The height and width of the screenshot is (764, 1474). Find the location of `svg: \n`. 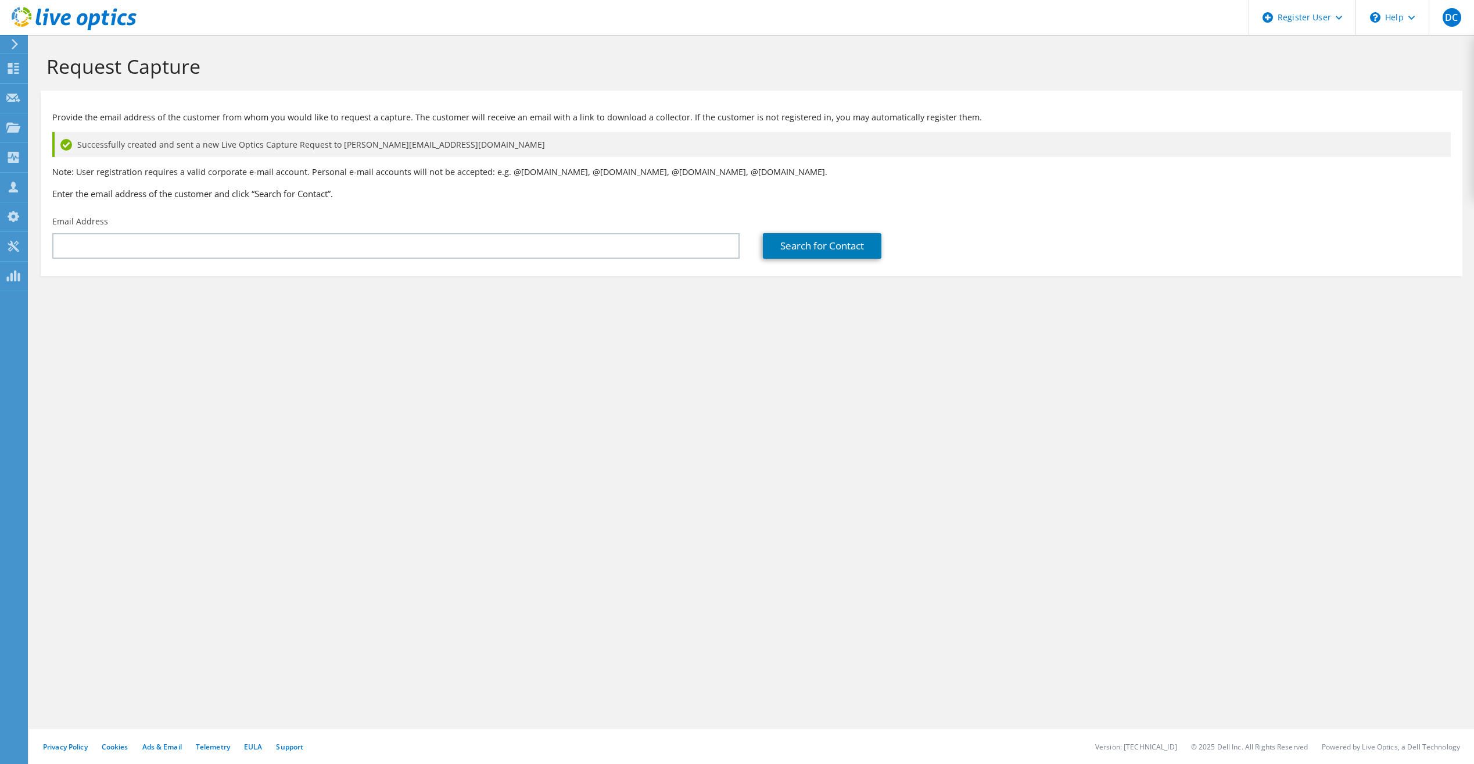

svg: \n is located at coordinates (1376, 17).